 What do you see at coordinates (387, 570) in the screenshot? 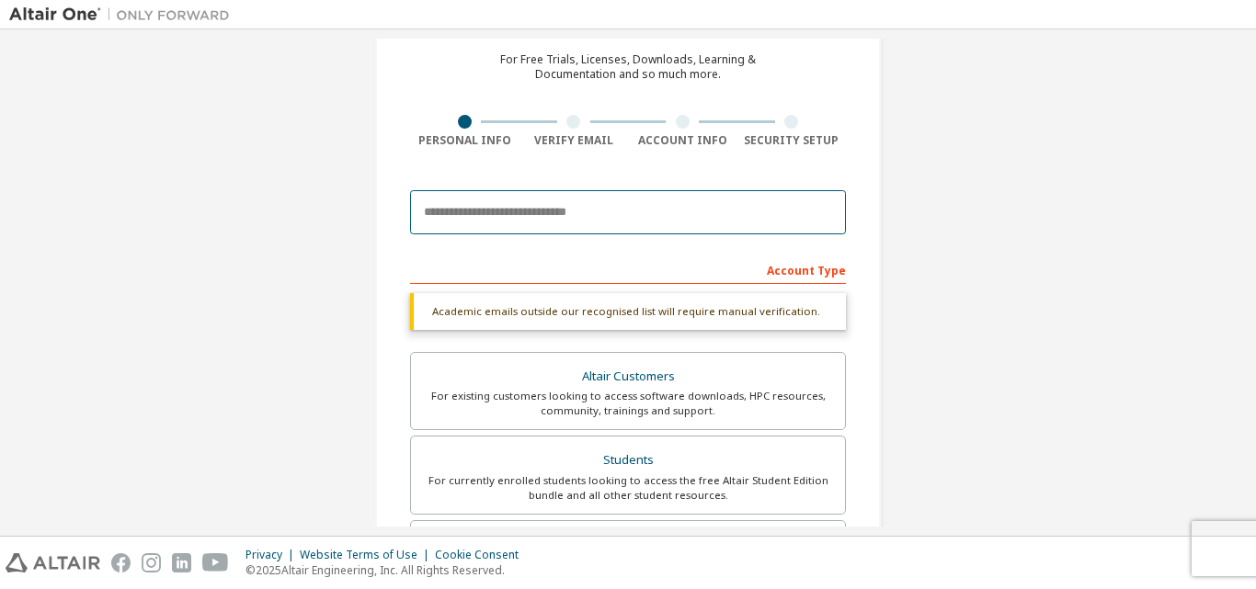
I see `p: © 2025 Altair Engineering, Inc. All Rights Reserved.` at bounding box center [387, 570].